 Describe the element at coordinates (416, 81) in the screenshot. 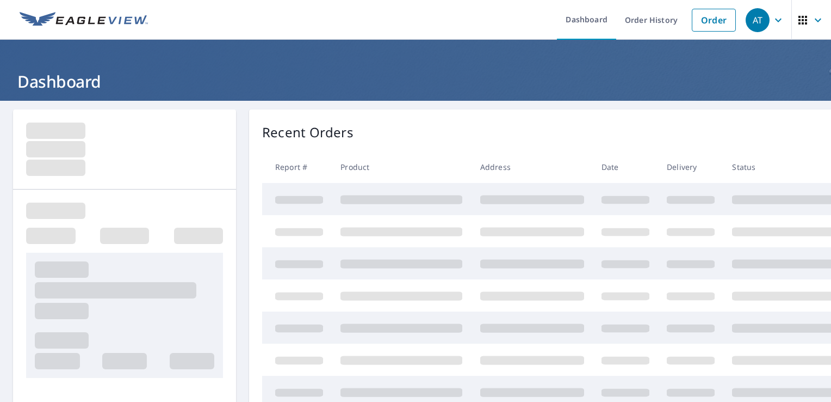

I see `h1: Dashboard` at that location.